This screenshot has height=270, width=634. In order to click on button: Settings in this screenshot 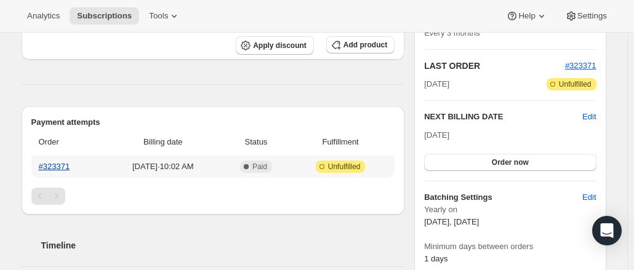, I will do `click(586, 16)`.